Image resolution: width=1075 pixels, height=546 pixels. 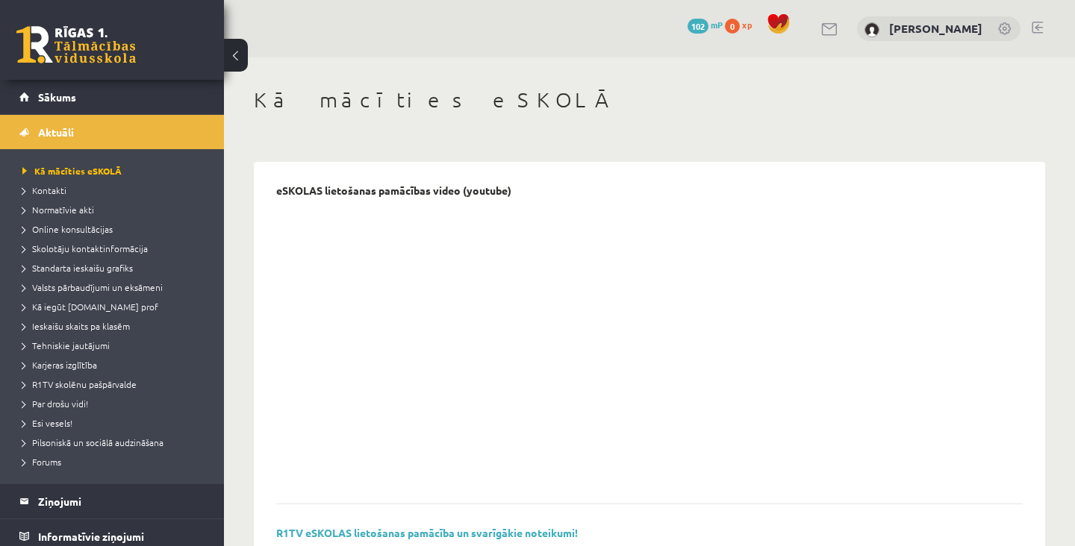 What do you see at coordinates (93, 287) in the screenshot?
I see `span: Valsts pārbaudījumi un eksāmeni` at bounding box center [93, 287].